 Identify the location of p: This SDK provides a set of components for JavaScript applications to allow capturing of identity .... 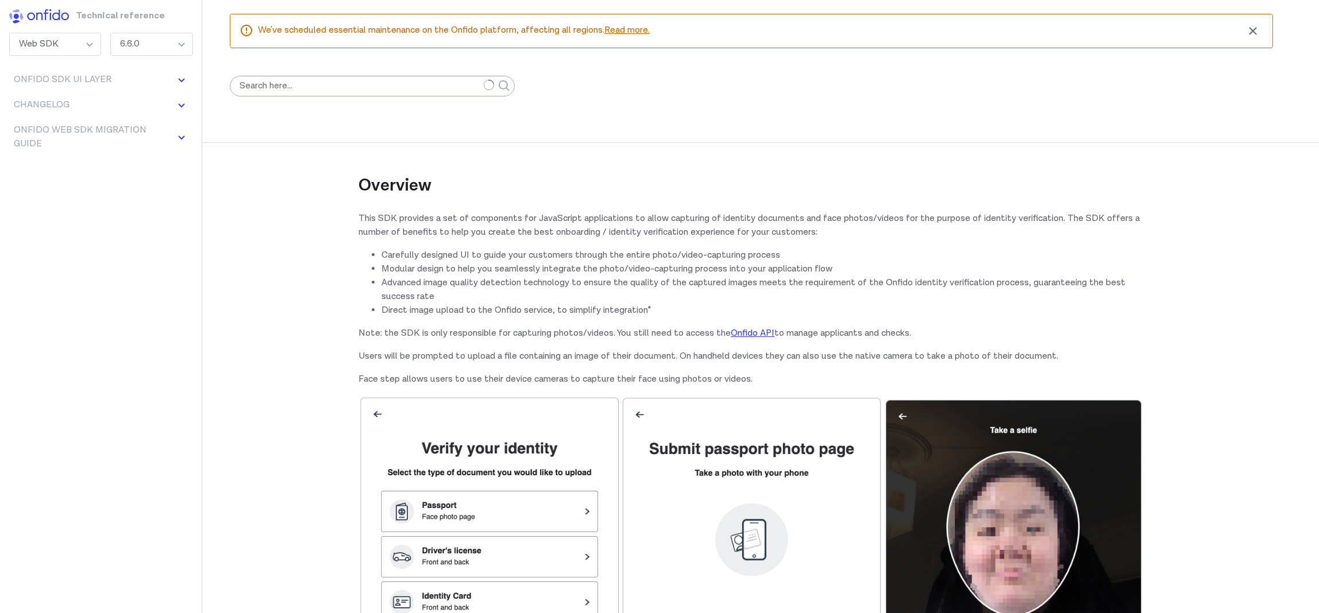
(751, 226).